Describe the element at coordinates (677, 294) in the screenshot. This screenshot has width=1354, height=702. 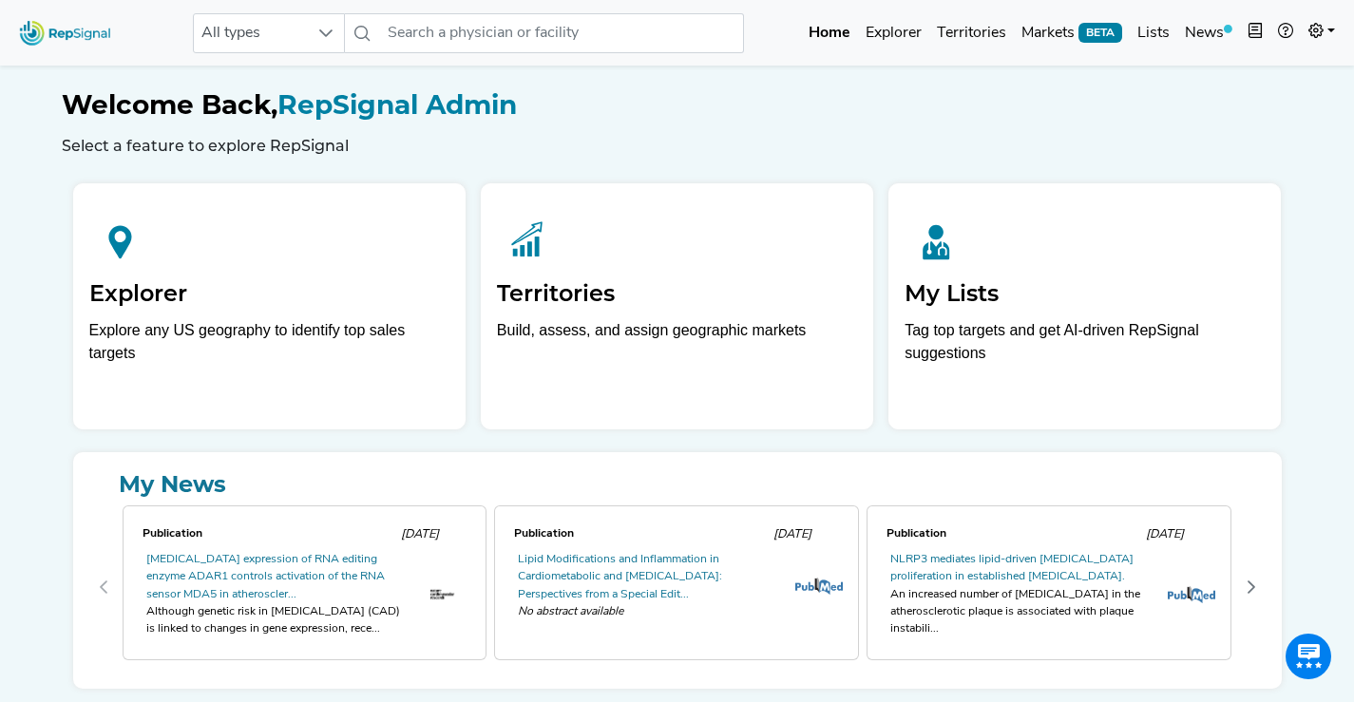
I see `h2: Territories` at that location.